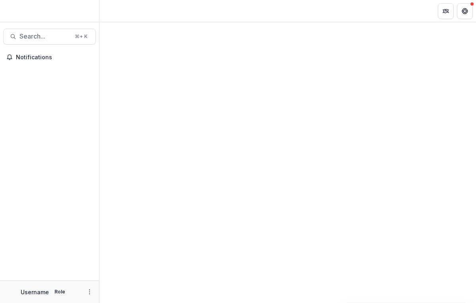  I want to click on span: Search..., so click(44, 36).